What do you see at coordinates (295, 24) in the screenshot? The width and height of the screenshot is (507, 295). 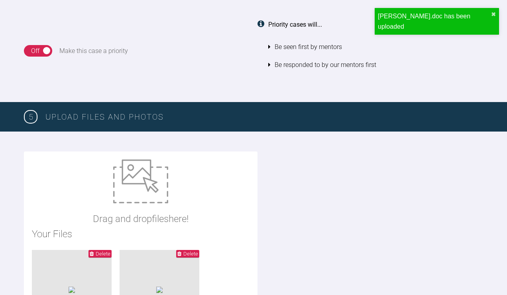 I see `strong: Priority cases will...` at bounding box center [295, 24].